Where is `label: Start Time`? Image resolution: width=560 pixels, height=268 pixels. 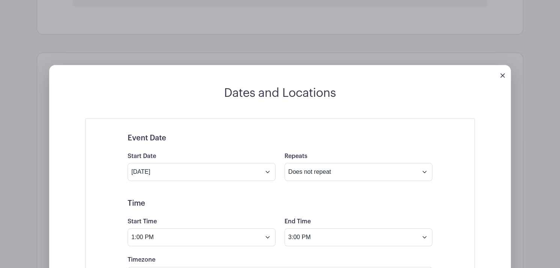 label: Start Time is located at coordinates (142, 221).